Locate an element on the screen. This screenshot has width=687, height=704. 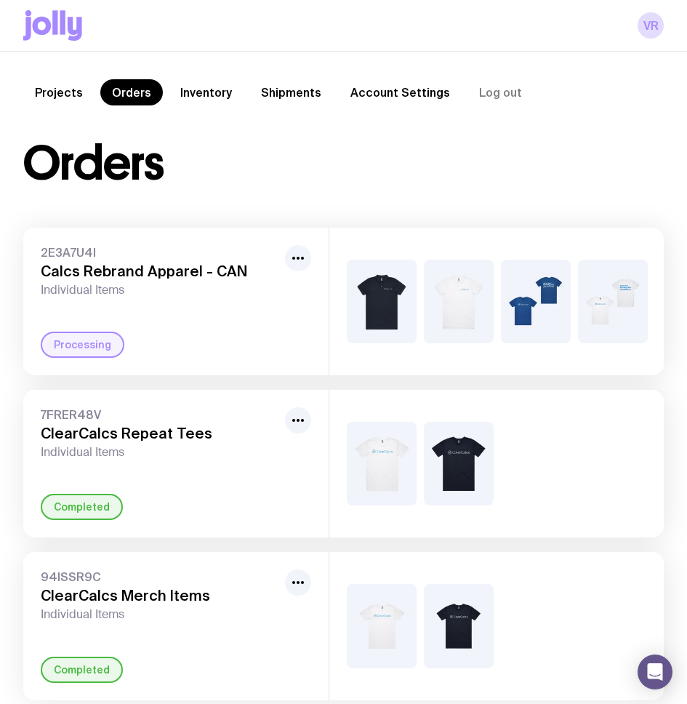
a: Projects is located at coordinates (59, 92).